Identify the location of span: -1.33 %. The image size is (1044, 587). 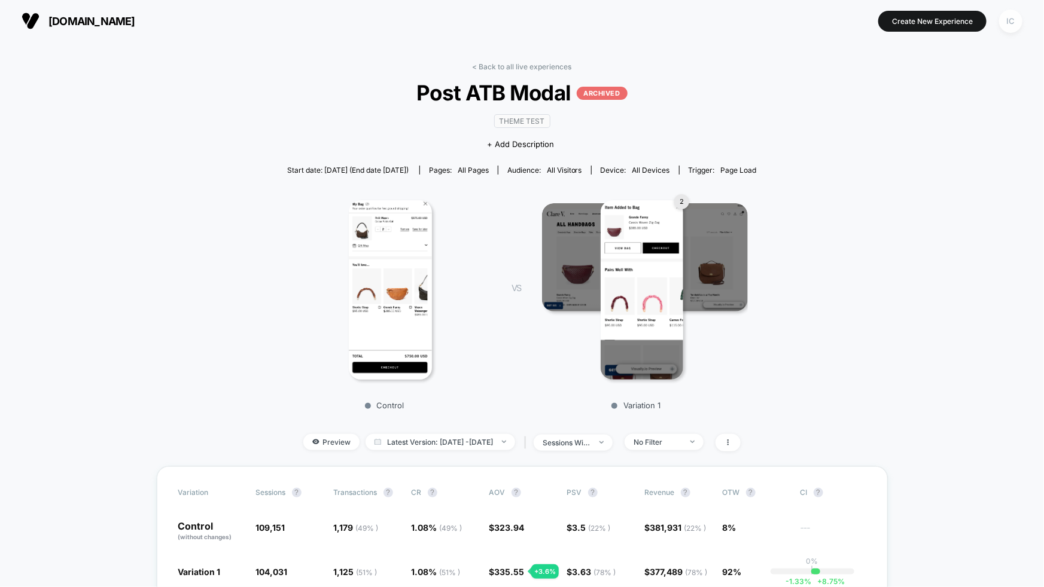
(798, 581).